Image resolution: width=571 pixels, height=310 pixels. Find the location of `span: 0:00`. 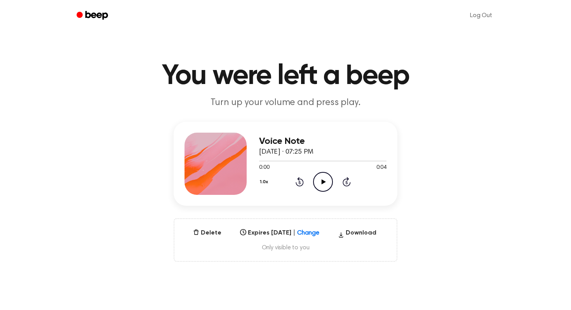

span: 0:00 is located at coordinates (264, 167).